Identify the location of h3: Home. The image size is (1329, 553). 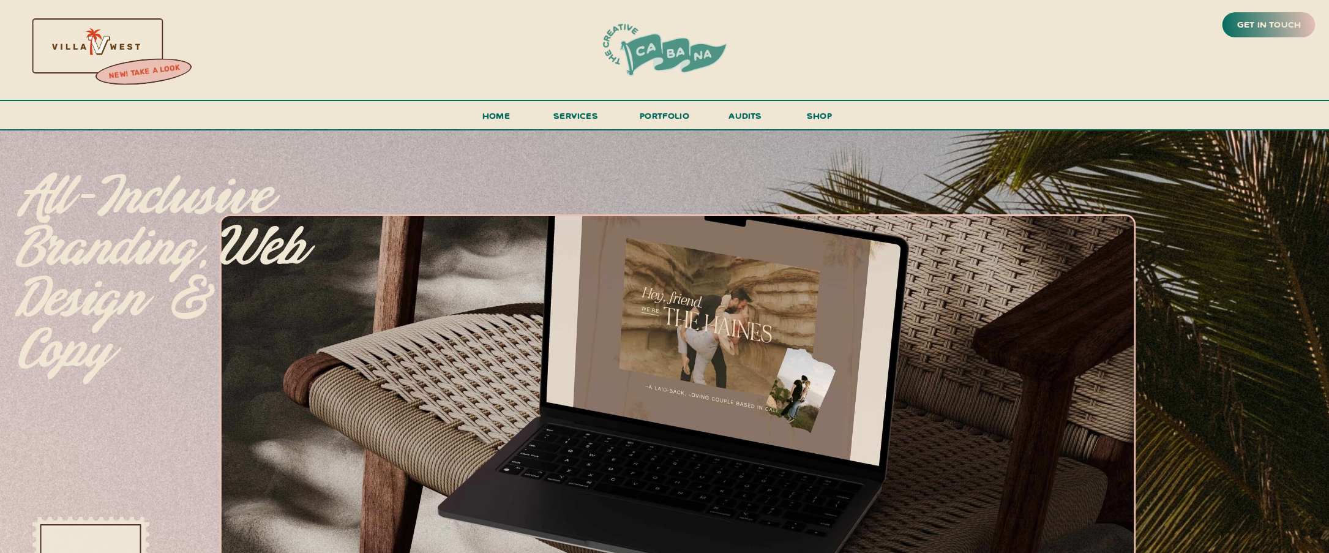
(497, 119).